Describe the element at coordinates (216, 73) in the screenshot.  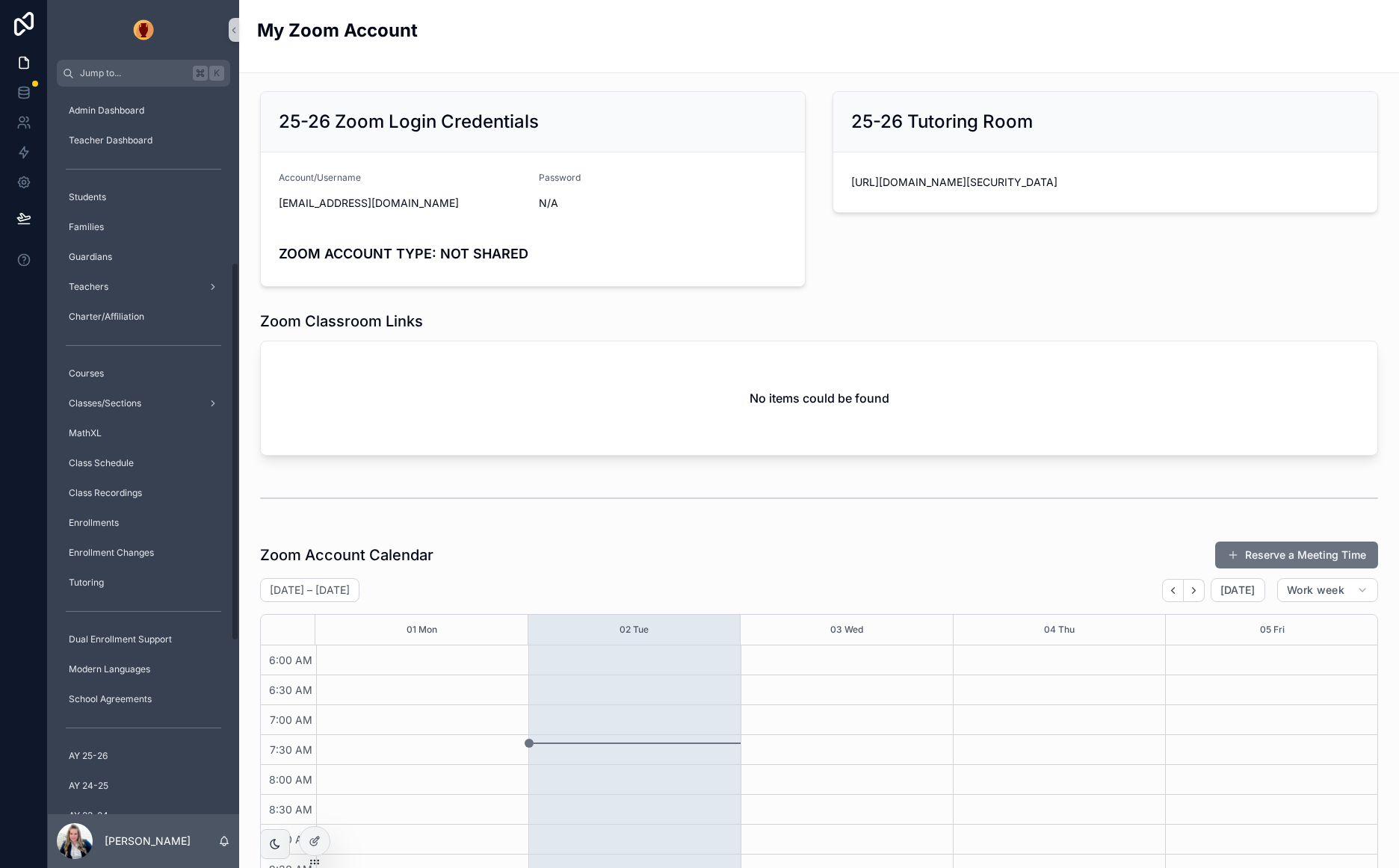
I see `span: K` at that location.